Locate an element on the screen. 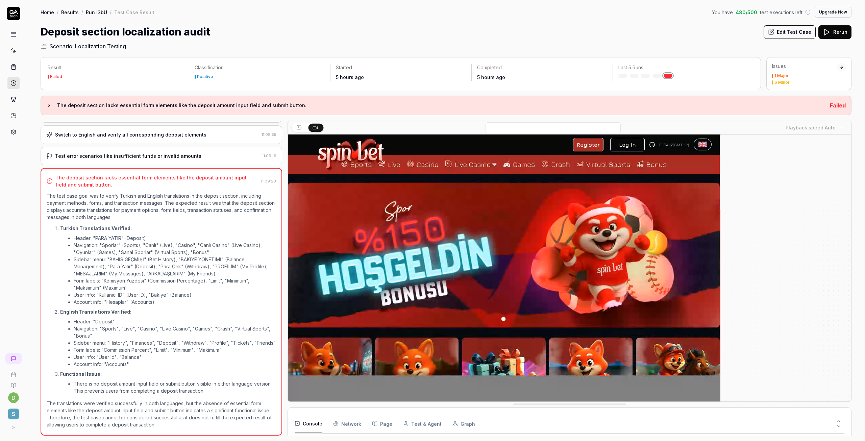  span: You have is located at coordinates (722, 12).